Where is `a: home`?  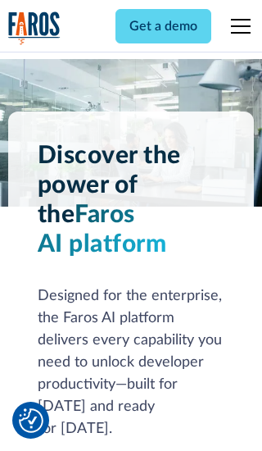 a: home is located at coordinates (34, 28).